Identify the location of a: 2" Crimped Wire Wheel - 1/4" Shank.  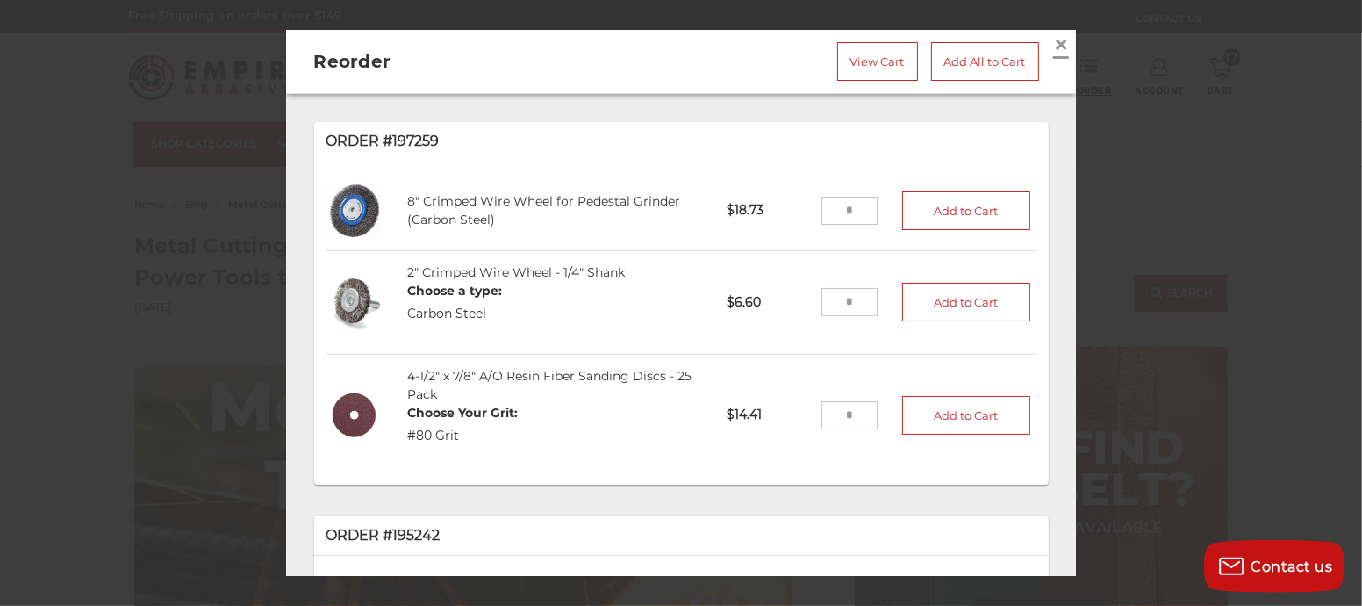
(516, 272).